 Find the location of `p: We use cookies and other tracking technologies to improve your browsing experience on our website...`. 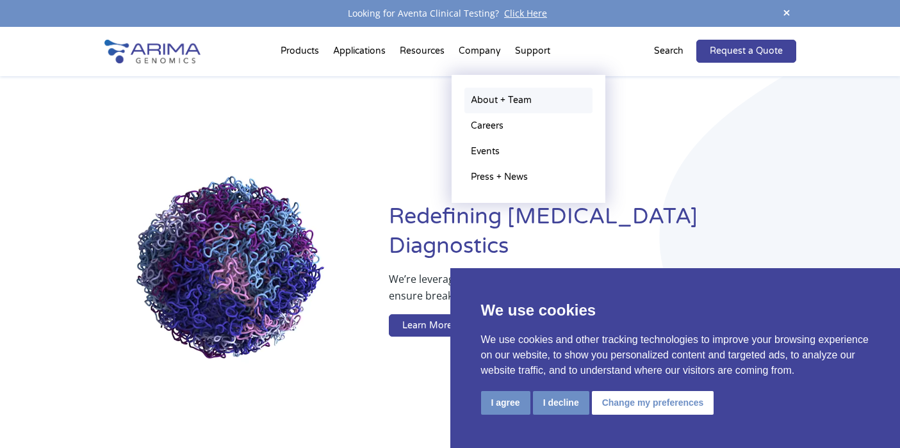

p: We use cookies and other tracking technologies to improve your browsing experience on our website... is located at coordinates (675, 355).